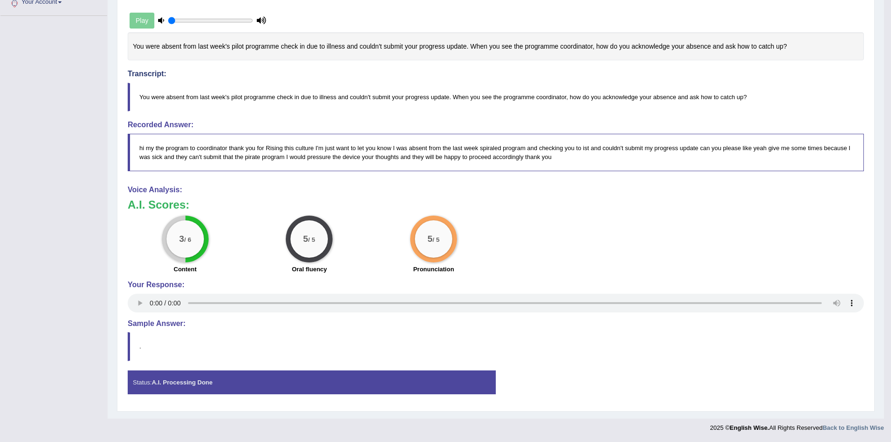 This screenshot has height=442, width=891. Describe the element at coordinates (433, 269) in the screenshot. I see `label: Pronunciation` at that location.